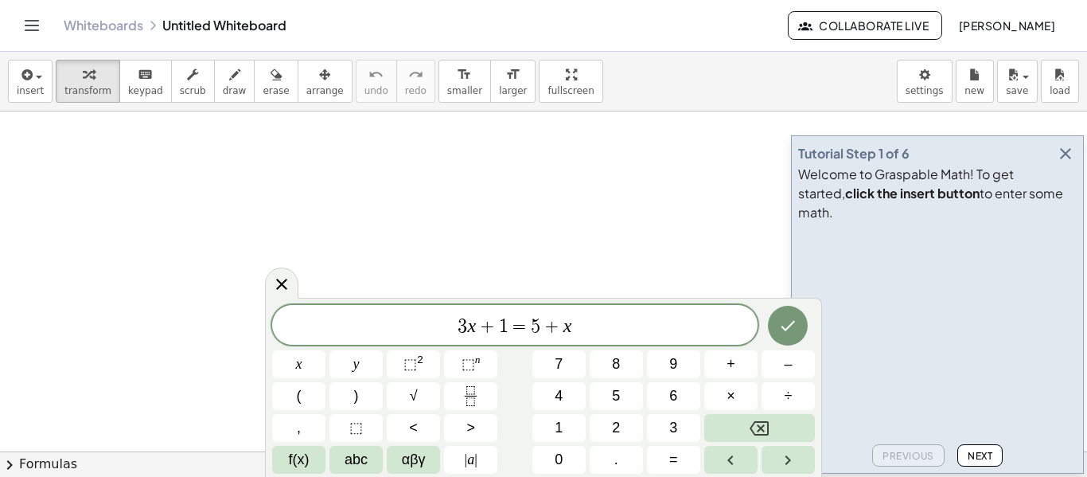 Image resolution: width=1087 pixels, height=477 pixels. Describe the element at coordinates (559, 364) in the screenshot. I see `button: 7` at that location.